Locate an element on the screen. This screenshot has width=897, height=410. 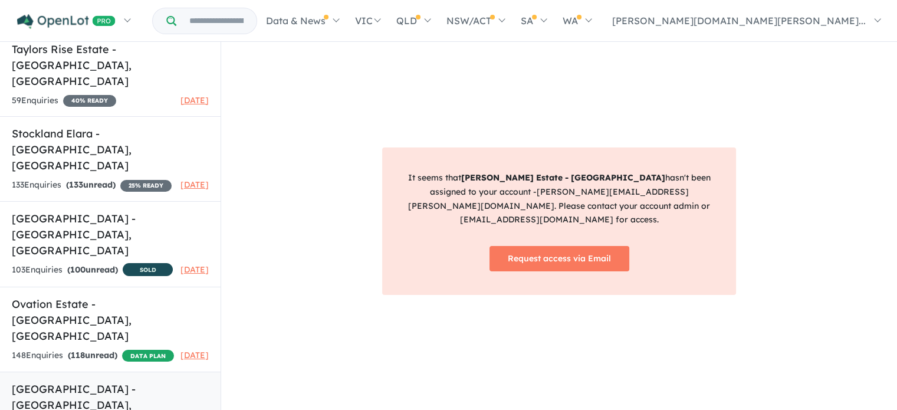
span: 100 is located at coordinates (78, 270).